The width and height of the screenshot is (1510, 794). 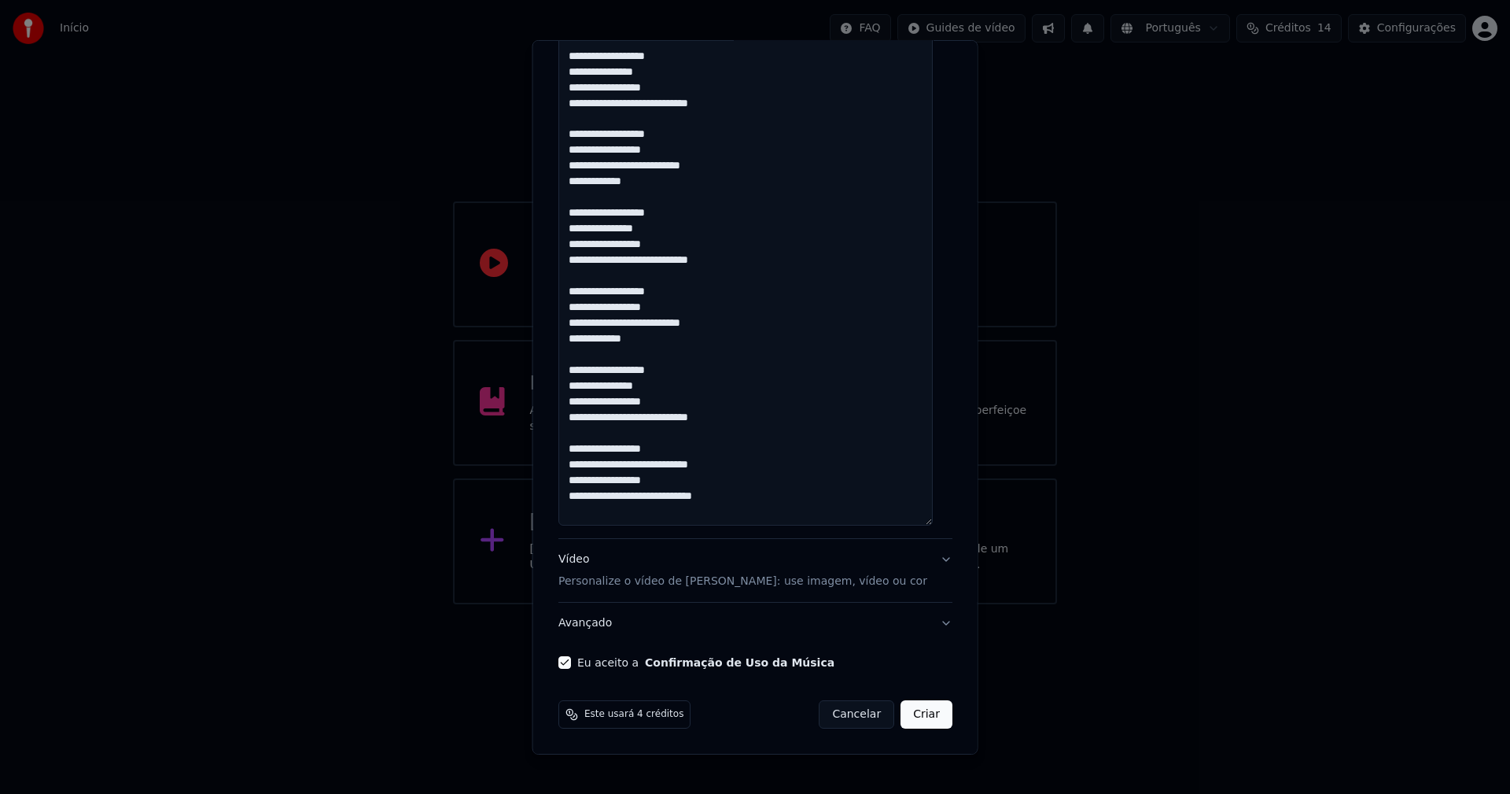 What do you see at coordinates (739, 662) in the screenshot?
I see `button: Eu aceito a` at bounding box center [739, 662].